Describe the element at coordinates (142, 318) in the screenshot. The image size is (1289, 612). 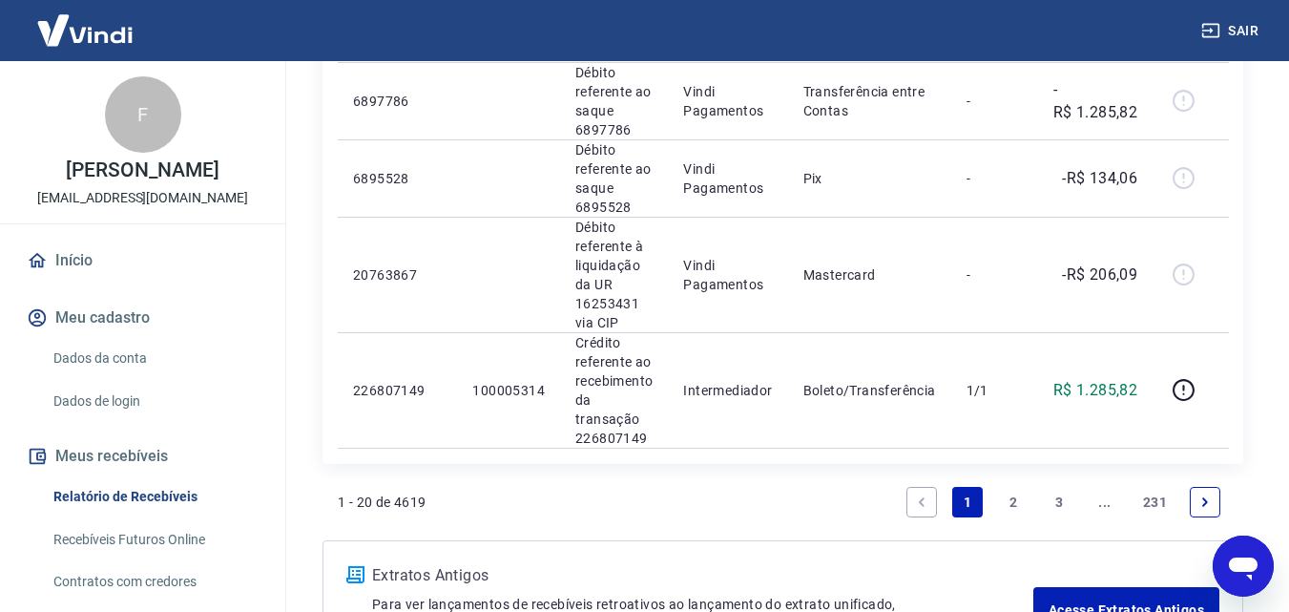
I see `button: Meu cadastro` at that location.